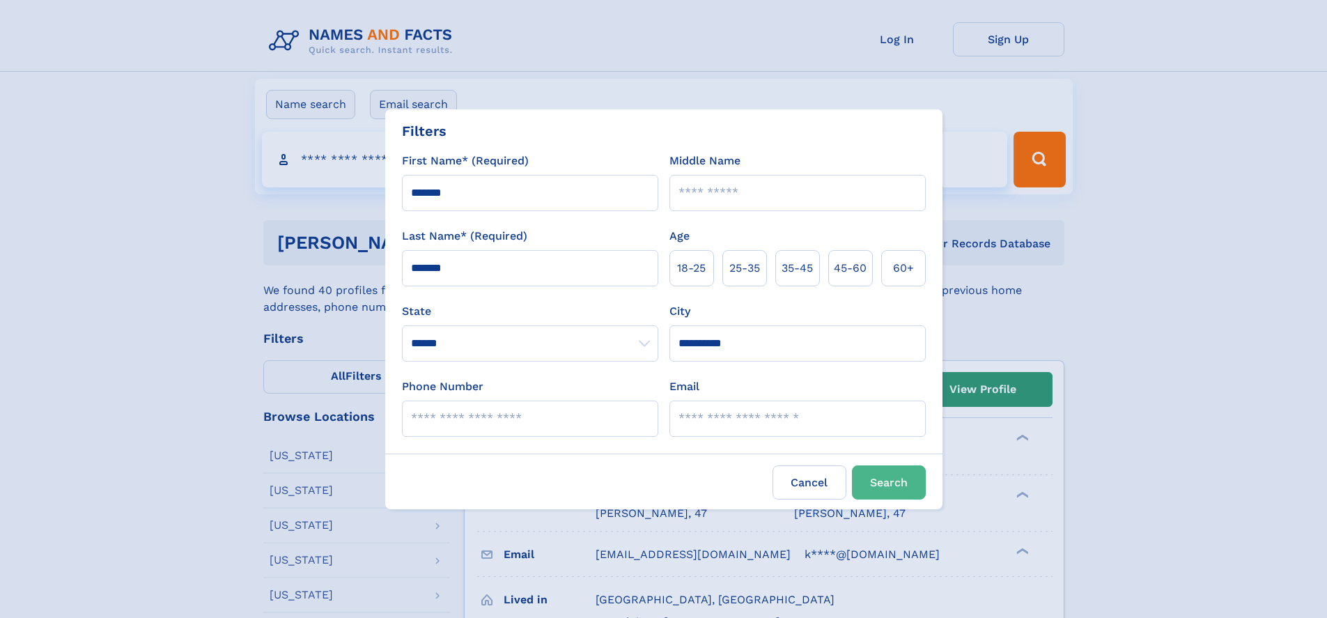 The height and width of the screenshot is (618, 1327). What do you see at coordinates (903, 268) in the screenshot?
I see `span: 60+` at bounding box center [903, 268].